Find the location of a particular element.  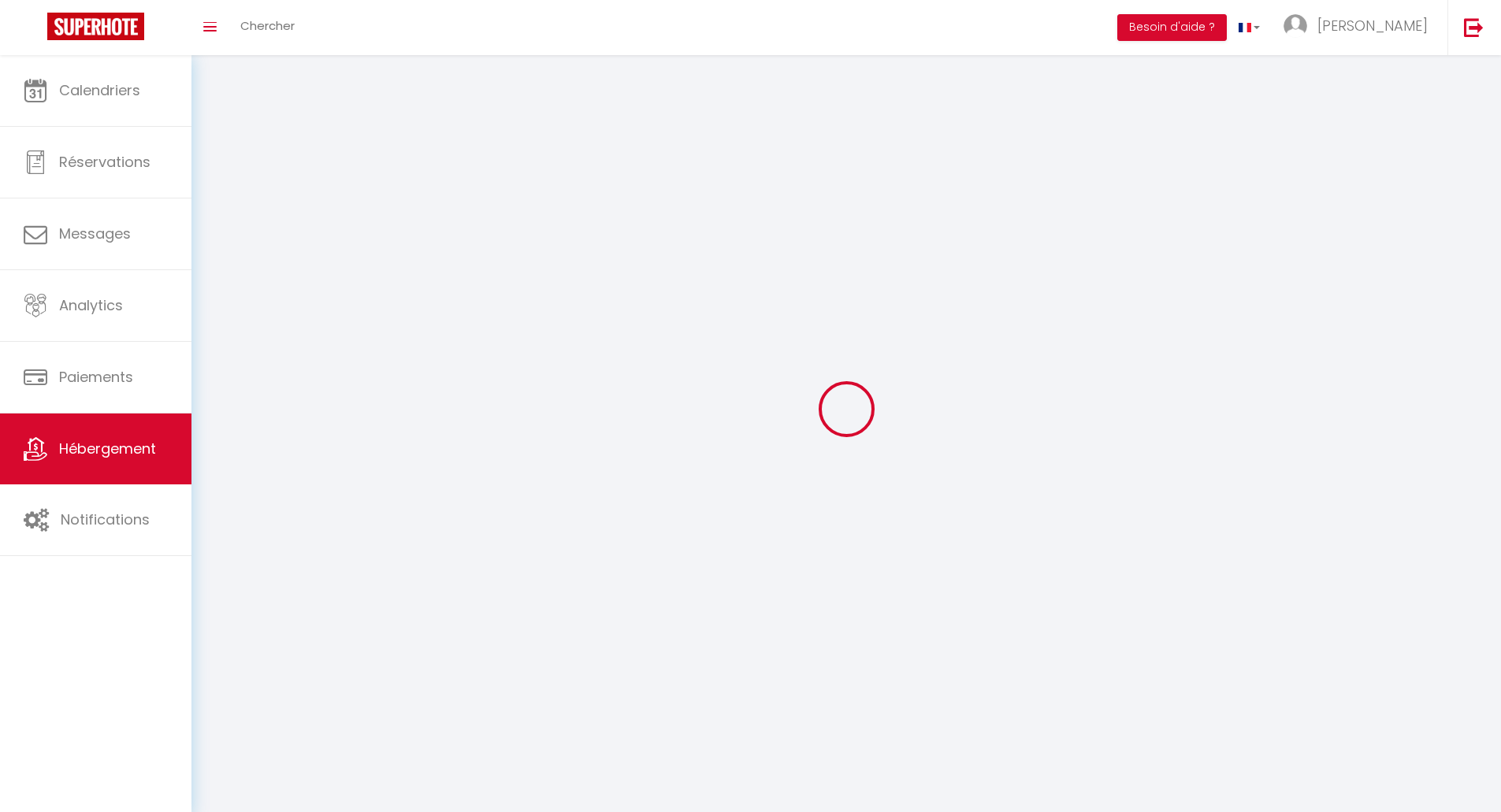

span: Réservations is located at coordinates (105, 162).